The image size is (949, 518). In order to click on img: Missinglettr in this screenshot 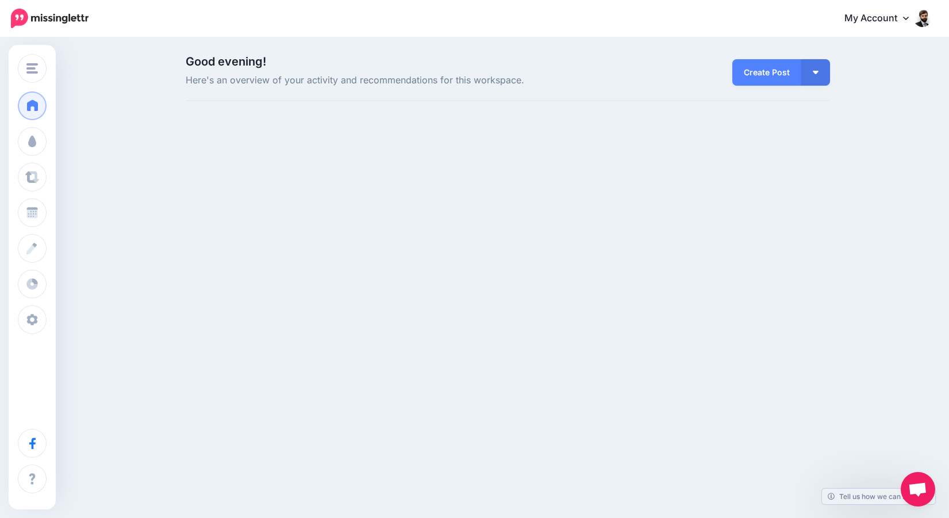, I will do `click(49, 18)`.